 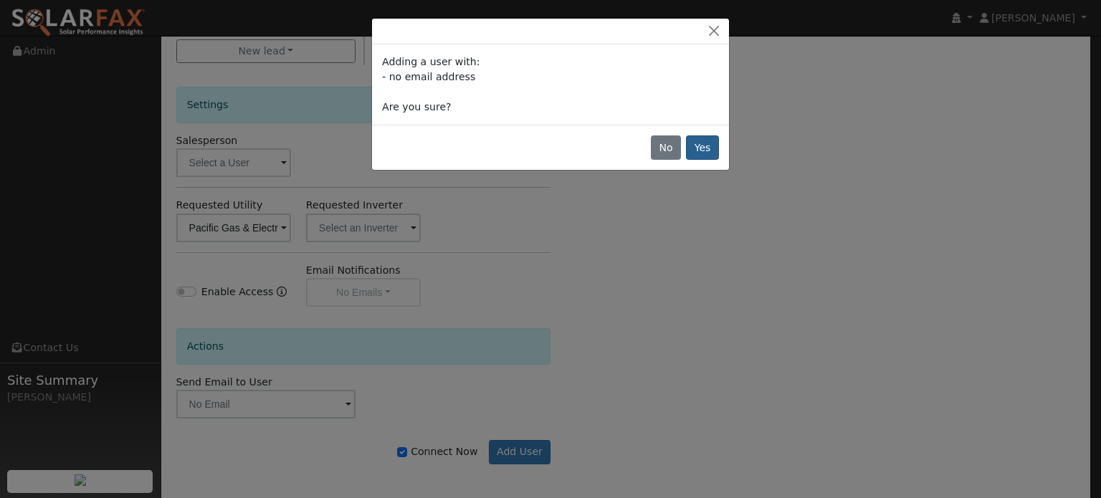 I want to click on span: Are you sure?, so click(x=416, y=107).